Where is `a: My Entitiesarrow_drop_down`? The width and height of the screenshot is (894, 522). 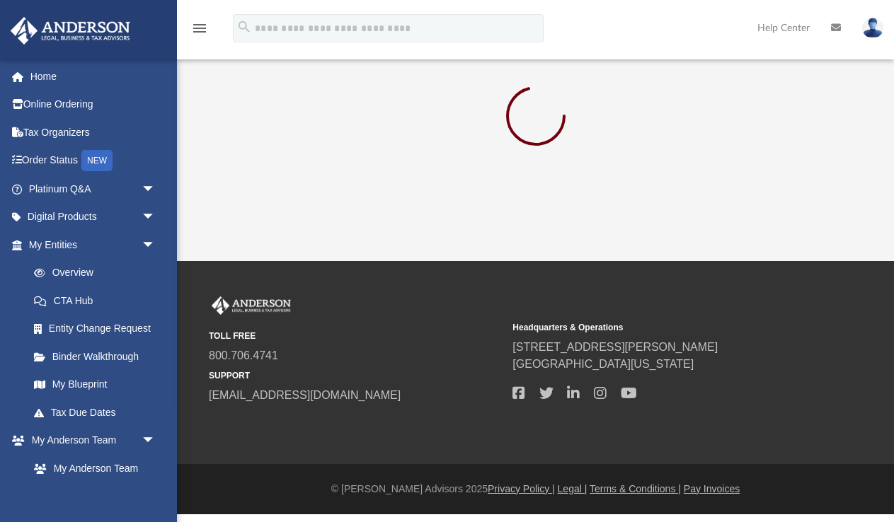
a: My Entitiesarrow_drop_down is located at coordinates (93, 245).